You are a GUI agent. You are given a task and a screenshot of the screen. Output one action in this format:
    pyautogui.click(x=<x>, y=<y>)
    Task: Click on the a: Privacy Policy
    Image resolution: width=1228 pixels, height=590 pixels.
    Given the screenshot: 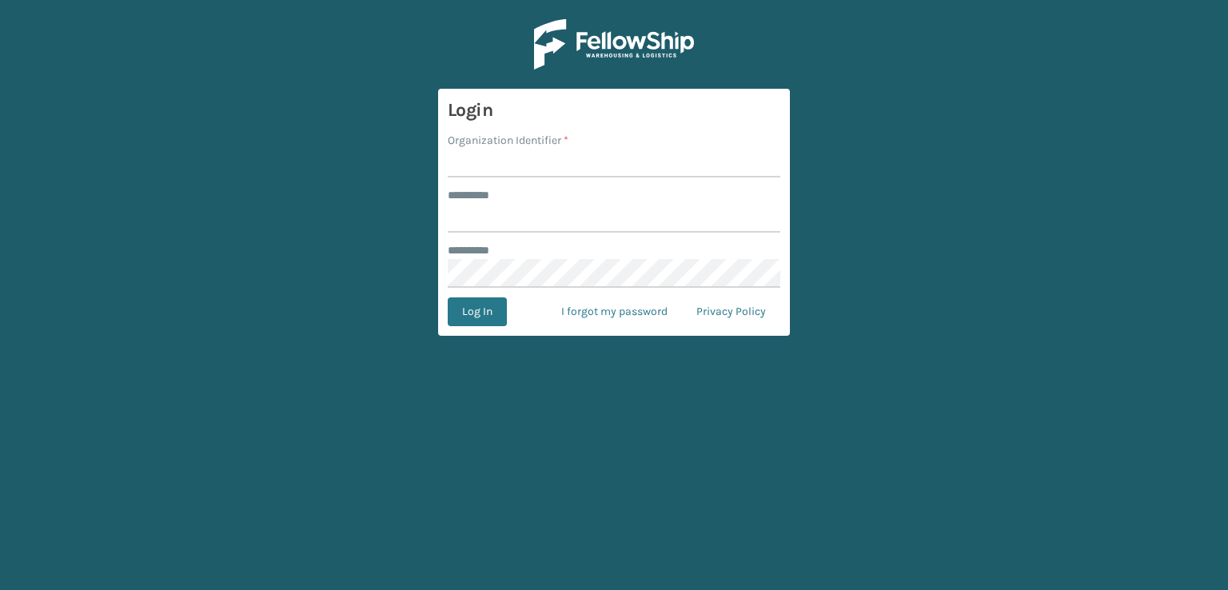 What is the action you would take?
    pyautogui.click(x=731, y=312)
    